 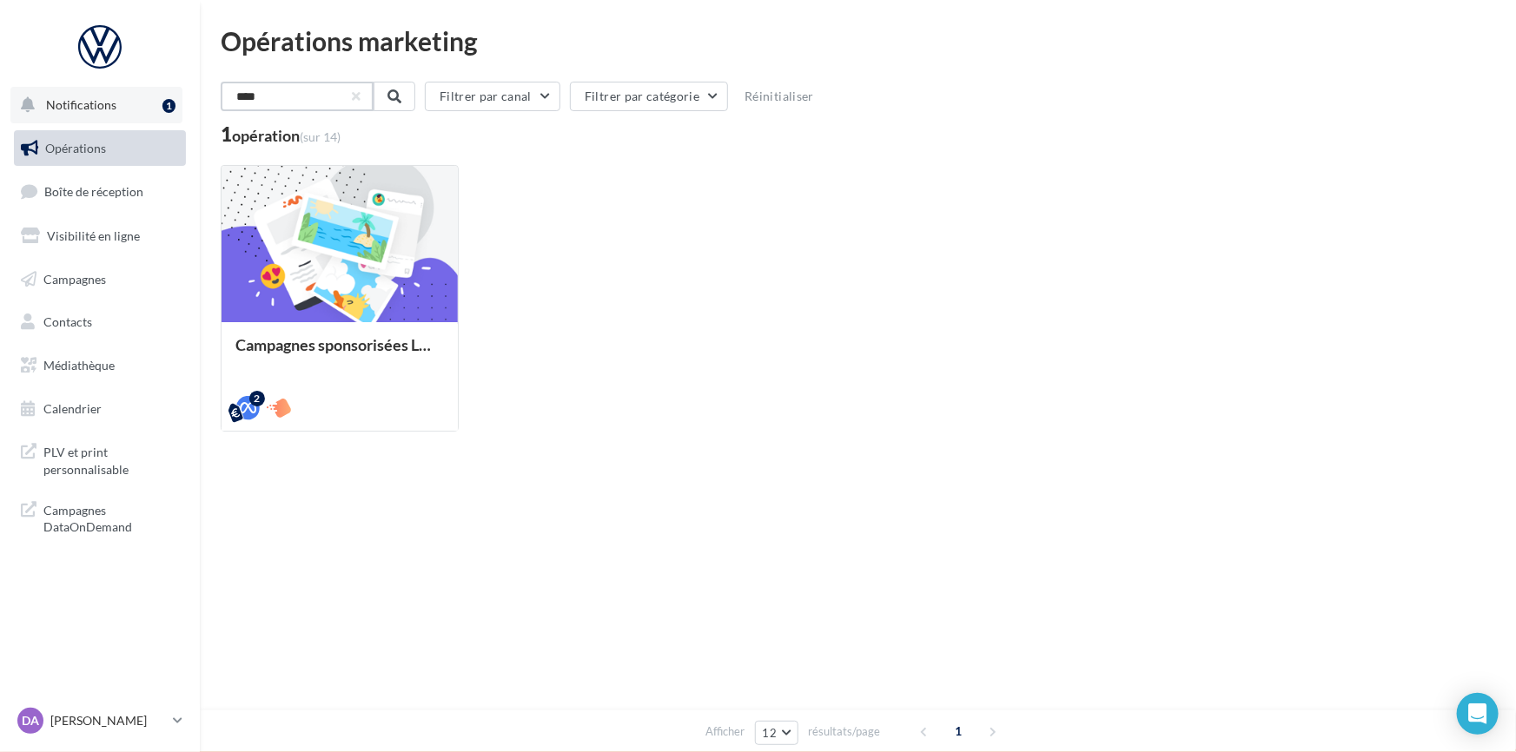 What do you see at coordinates (96, 105) in the screenshot?
I see `button: Notifications 1` at bounding box center [96, 105].